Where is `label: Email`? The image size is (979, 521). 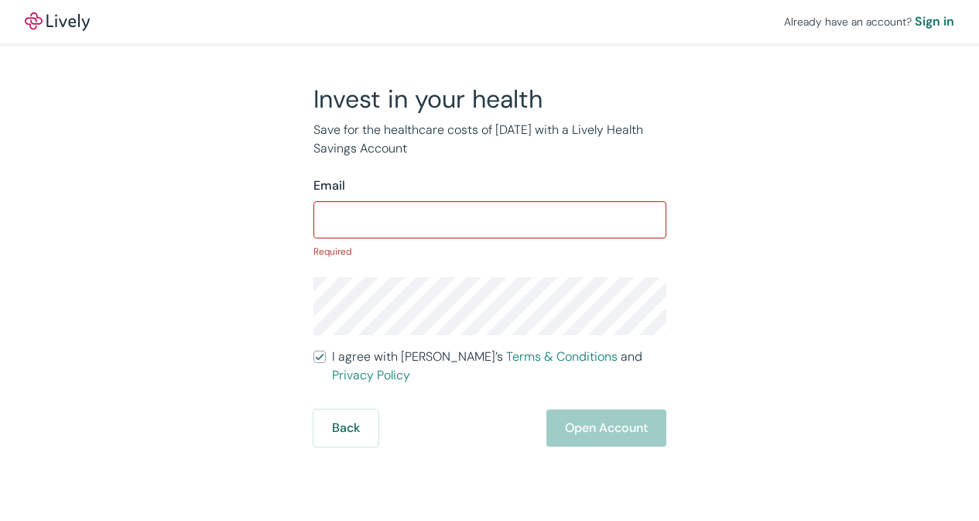
label: Email is located at coordinates (329, 186).